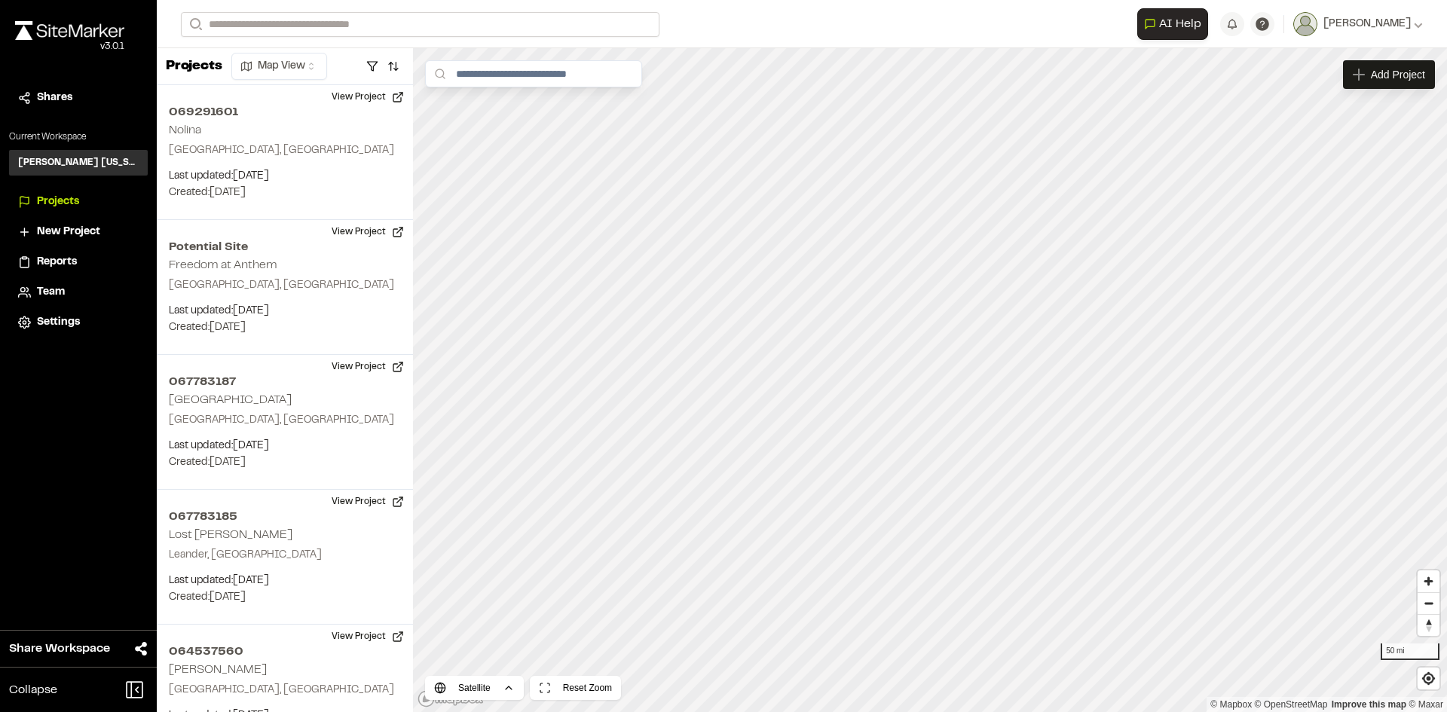  What do you see at coordinates (51, 293) in the screenshot?
I see `span: Team` at bounding box center [51, 293].